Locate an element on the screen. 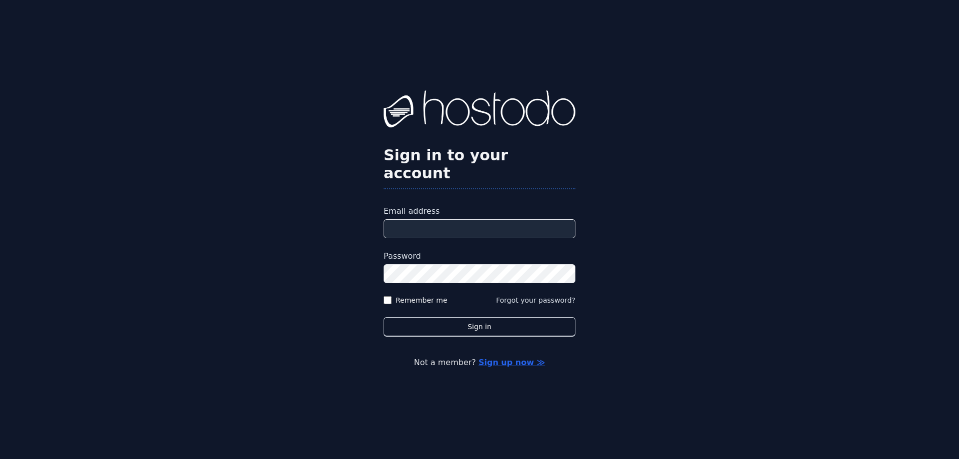 This screenshot has width=959, height=459. a: Sign up now ≫ is located at coordinates (512, 362).